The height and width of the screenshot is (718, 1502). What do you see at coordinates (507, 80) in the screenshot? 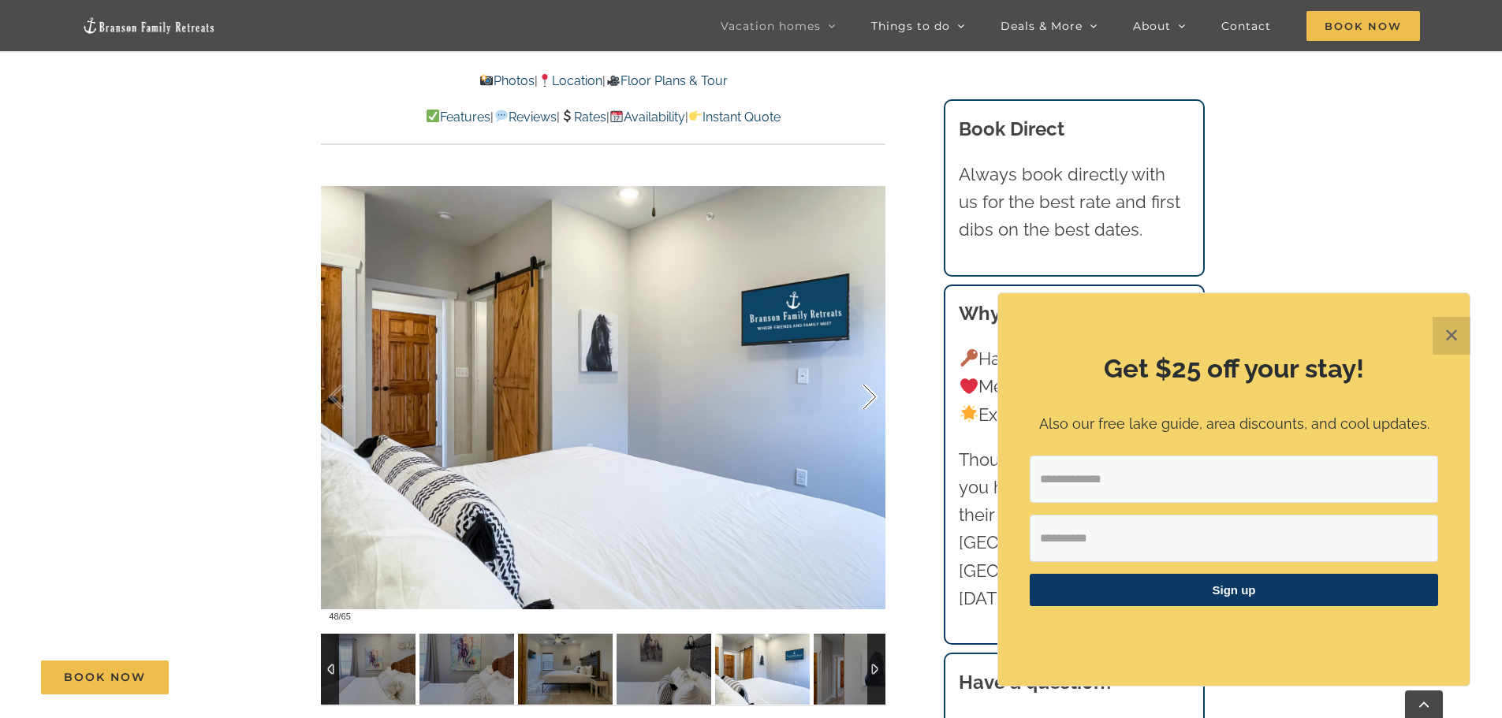
I see `a: Photos` at bounding box center [507, 80].